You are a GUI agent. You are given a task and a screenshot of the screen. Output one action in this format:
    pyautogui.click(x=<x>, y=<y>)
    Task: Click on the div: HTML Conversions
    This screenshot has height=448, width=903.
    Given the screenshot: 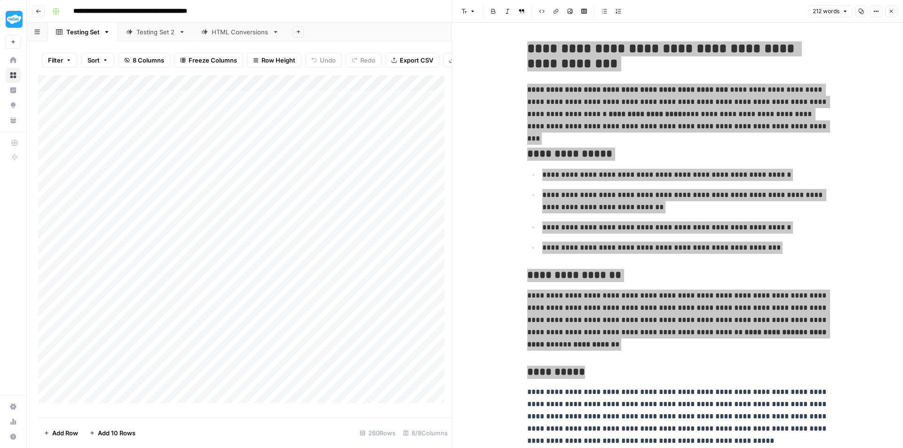 What is the action you would take?
    pyautogui.click(x=240, y=32)
    